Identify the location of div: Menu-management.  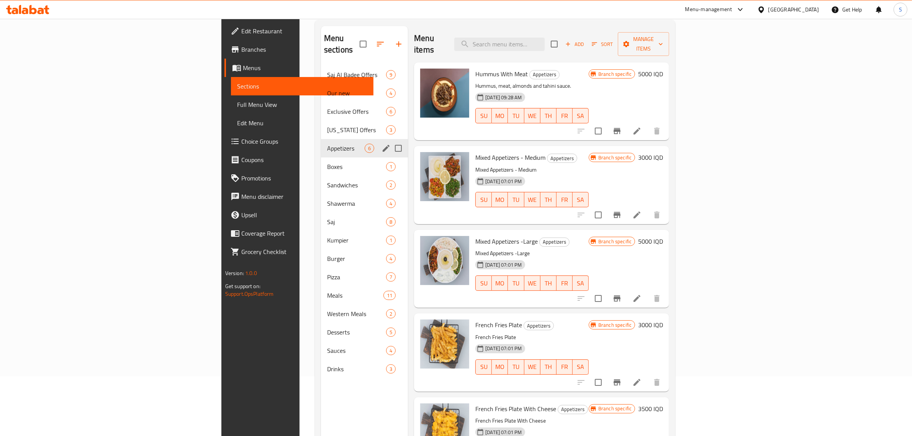
(709, 10).